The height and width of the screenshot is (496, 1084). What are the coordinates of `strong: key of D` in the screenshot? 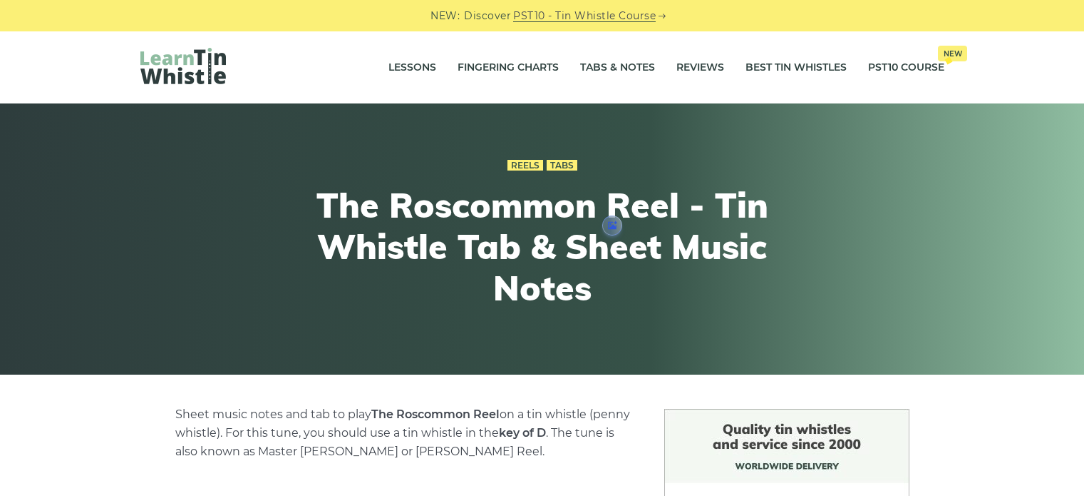 It's located at (523, 432).